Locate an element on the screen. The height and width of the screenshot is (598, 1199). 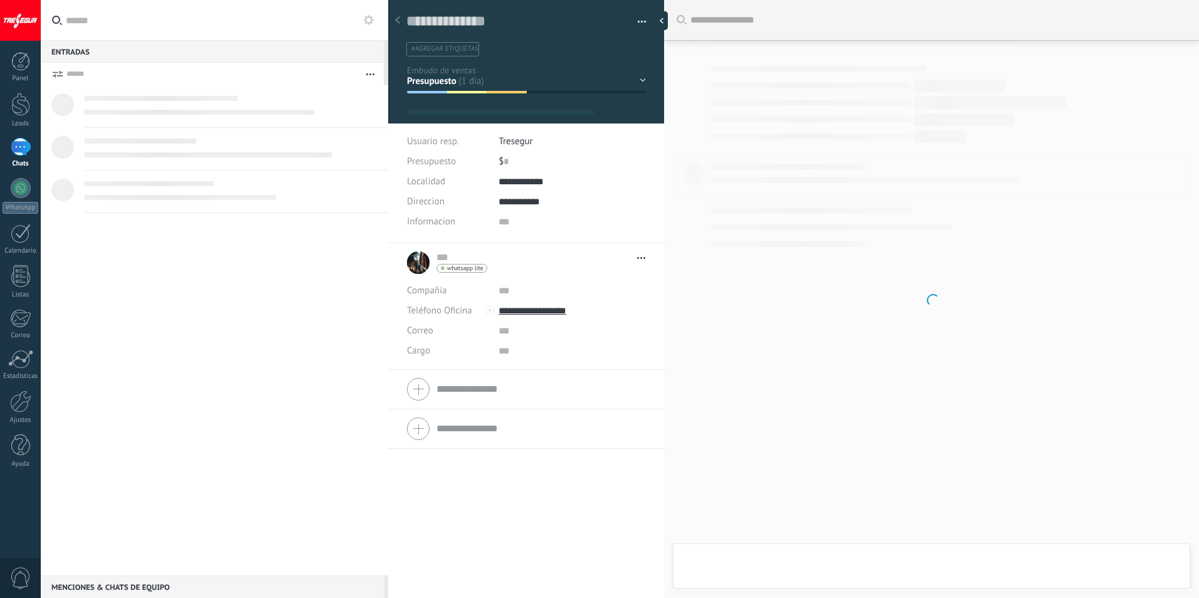
div: Direccion is located at coordinates (448, 202).